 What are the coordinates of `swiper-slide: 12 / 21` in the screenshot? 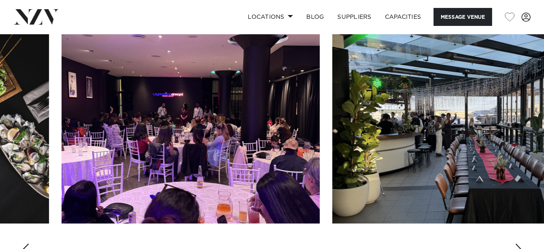 It's located at (190, 129).